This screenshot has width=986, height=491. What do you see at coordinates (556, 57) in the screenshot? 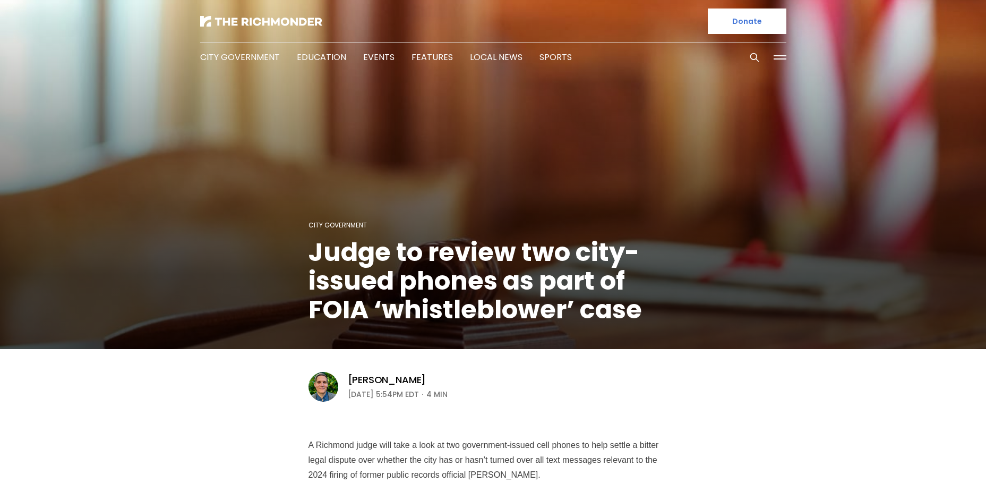
I see `a: Sports` at bounding box center [556, 57].